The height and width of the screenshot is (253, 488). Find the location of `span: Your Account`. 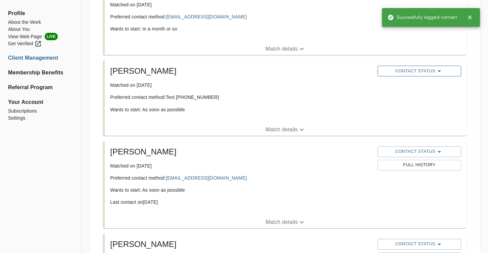

span: Your Account is located at coordinates (41, 102).